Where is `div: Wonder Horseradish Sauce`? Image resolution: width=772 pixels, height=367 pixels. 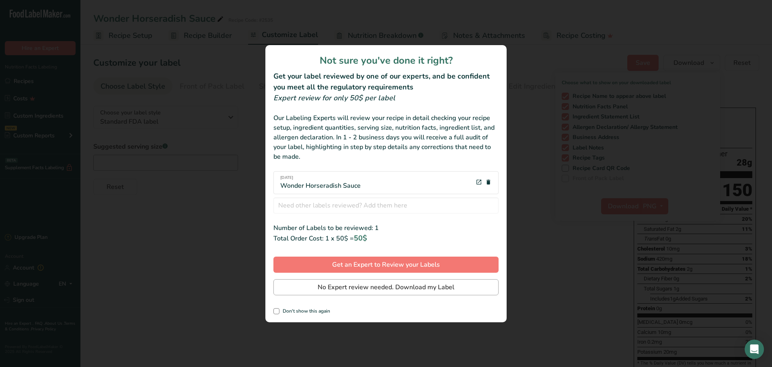
div: Wonder Horseradish Sauce is located at coordinates (321, 182).